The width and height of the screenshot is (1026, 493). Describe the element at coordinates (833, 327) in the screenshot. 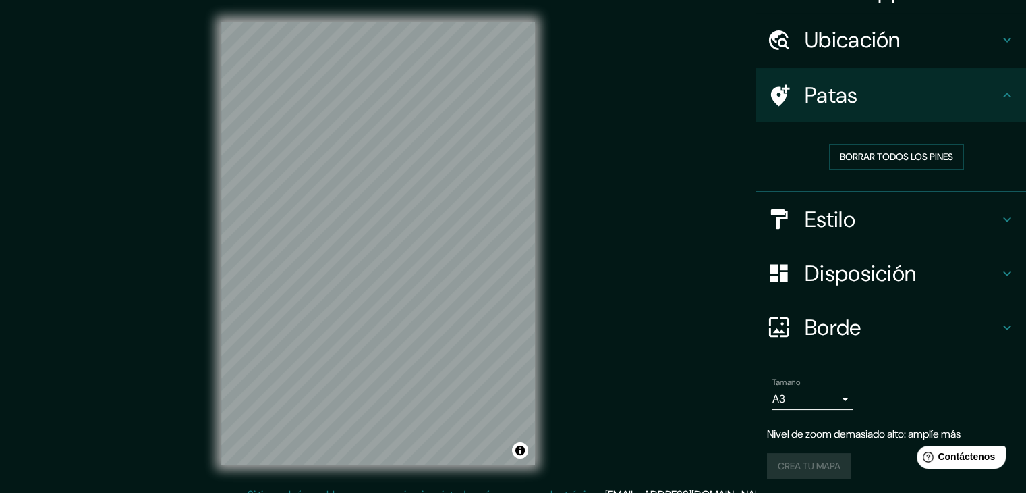

I see `font: Borde` at that location.